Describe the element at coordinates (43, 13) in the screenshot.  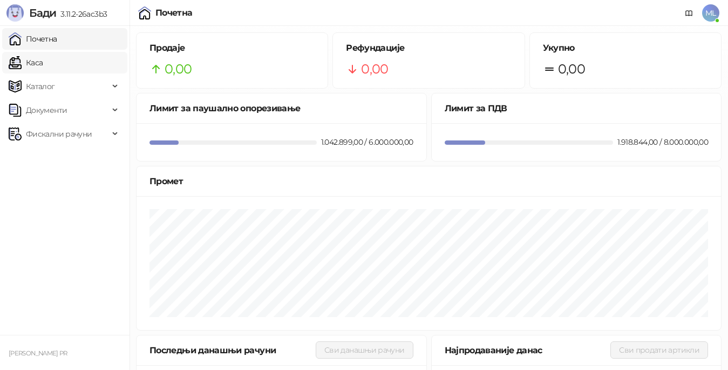
I see `span: Бади` at that location.